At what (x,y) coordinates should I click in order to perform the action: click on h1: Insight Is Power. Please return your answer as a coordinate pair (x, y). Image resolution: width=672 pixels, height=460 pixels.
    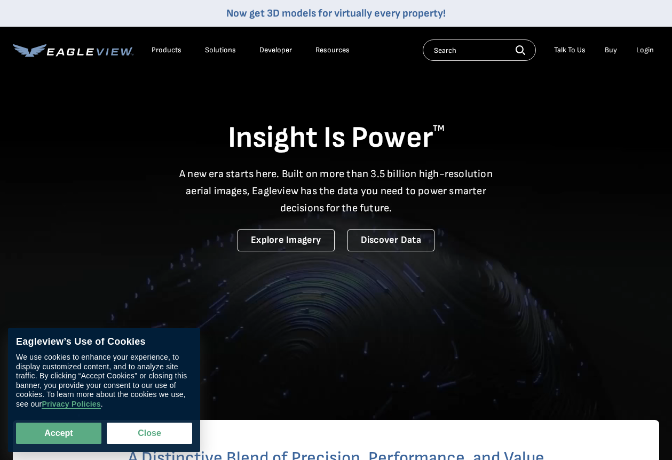
    Looking at the image, I should click on (336, 138).